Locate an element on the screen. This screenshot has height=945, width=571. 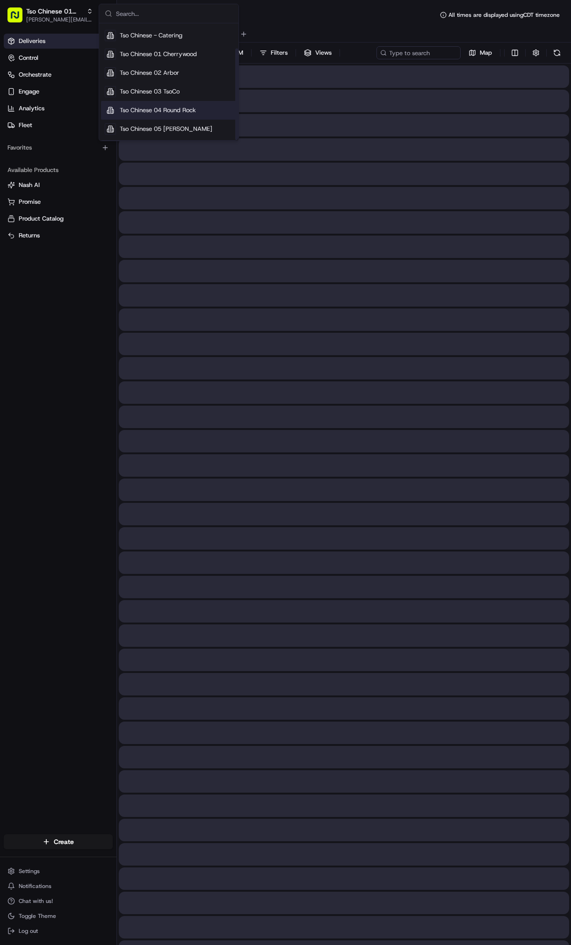
button: Product Catalog is located at coordinates (58, 219).